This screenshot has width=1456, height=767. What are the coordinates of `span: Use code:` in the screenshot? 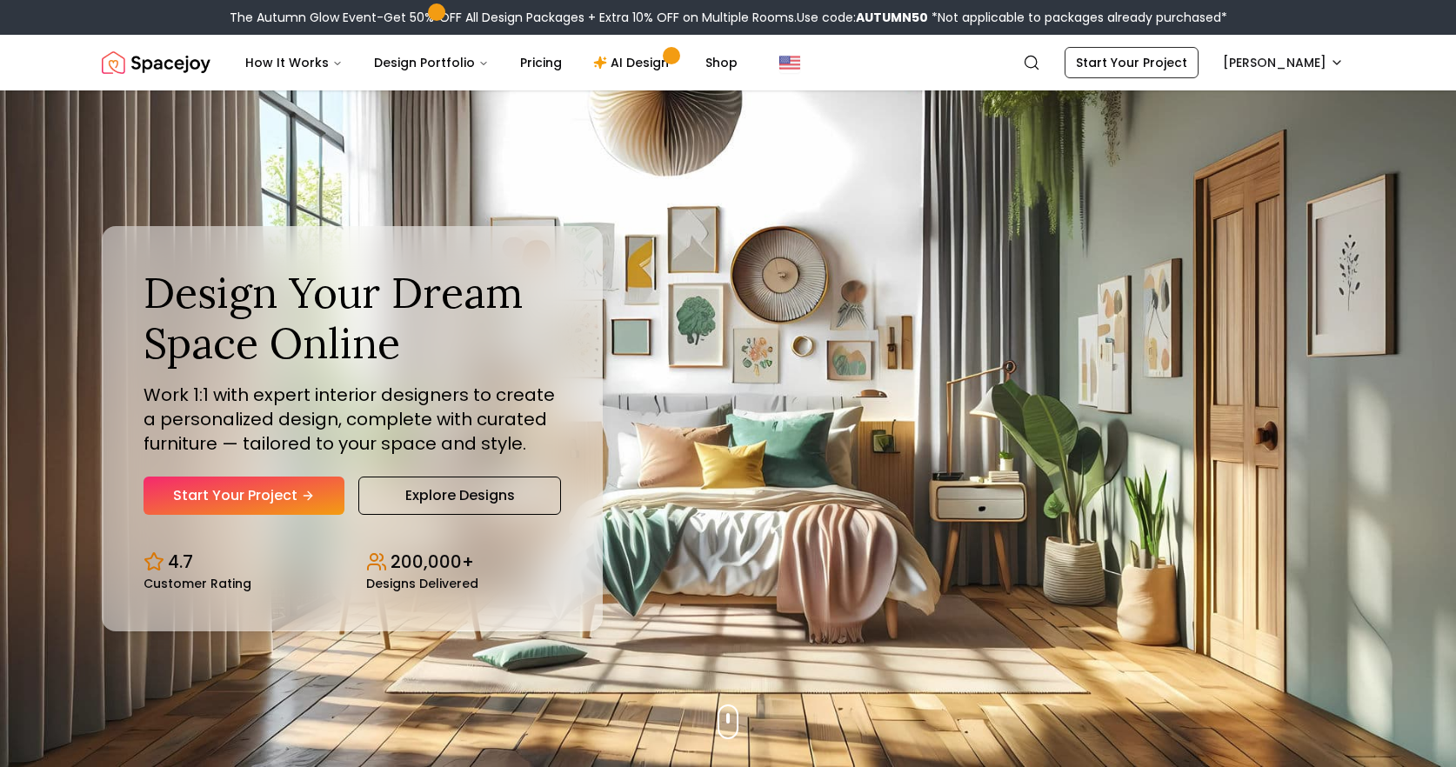 It's located at (862, 17).